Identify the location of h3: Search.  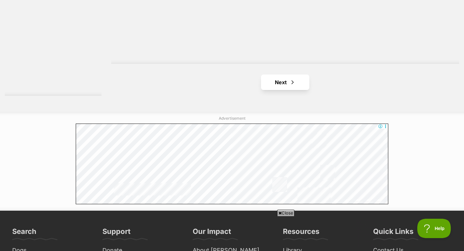
(24, 233).